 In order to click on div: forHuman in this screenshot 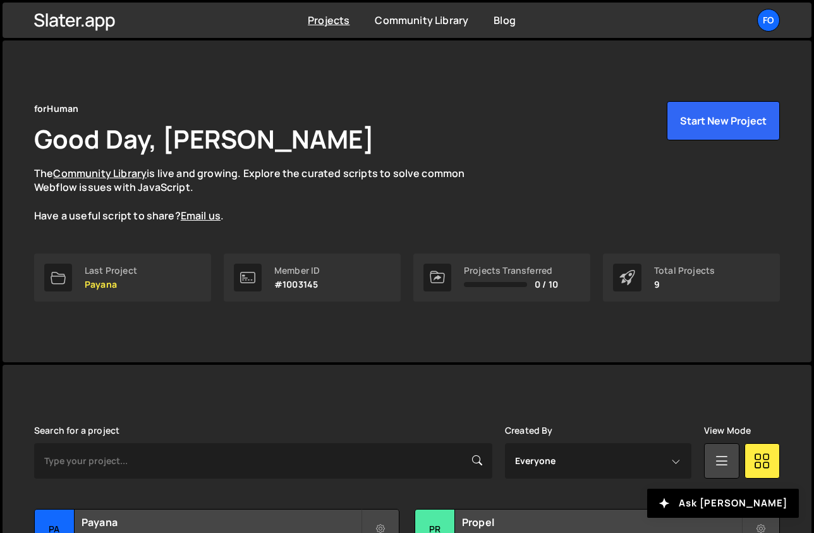, I will do `click(56, 109)`.